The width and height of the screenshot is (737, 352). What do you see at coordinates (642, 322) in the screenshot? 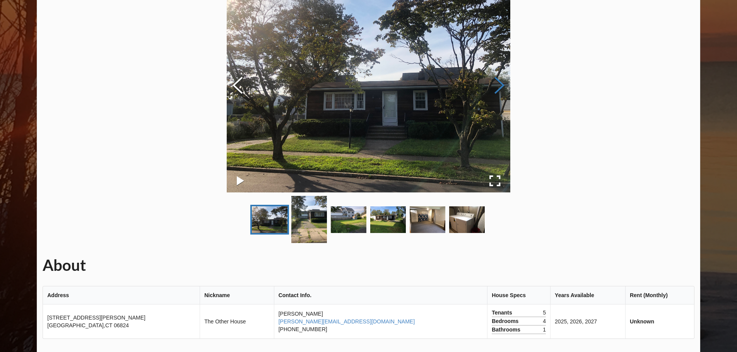
I see `b: Unknown` at bounding box center [642, 322].